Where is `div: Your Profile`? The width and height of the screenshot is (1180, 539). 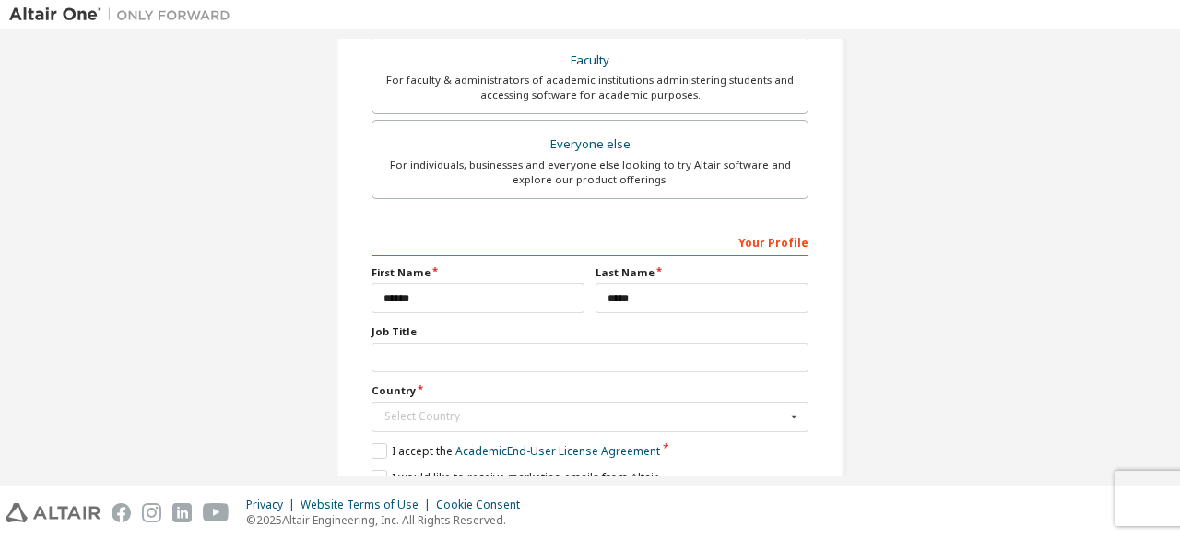 div: Your Profile is located at coordinates (590, 242).